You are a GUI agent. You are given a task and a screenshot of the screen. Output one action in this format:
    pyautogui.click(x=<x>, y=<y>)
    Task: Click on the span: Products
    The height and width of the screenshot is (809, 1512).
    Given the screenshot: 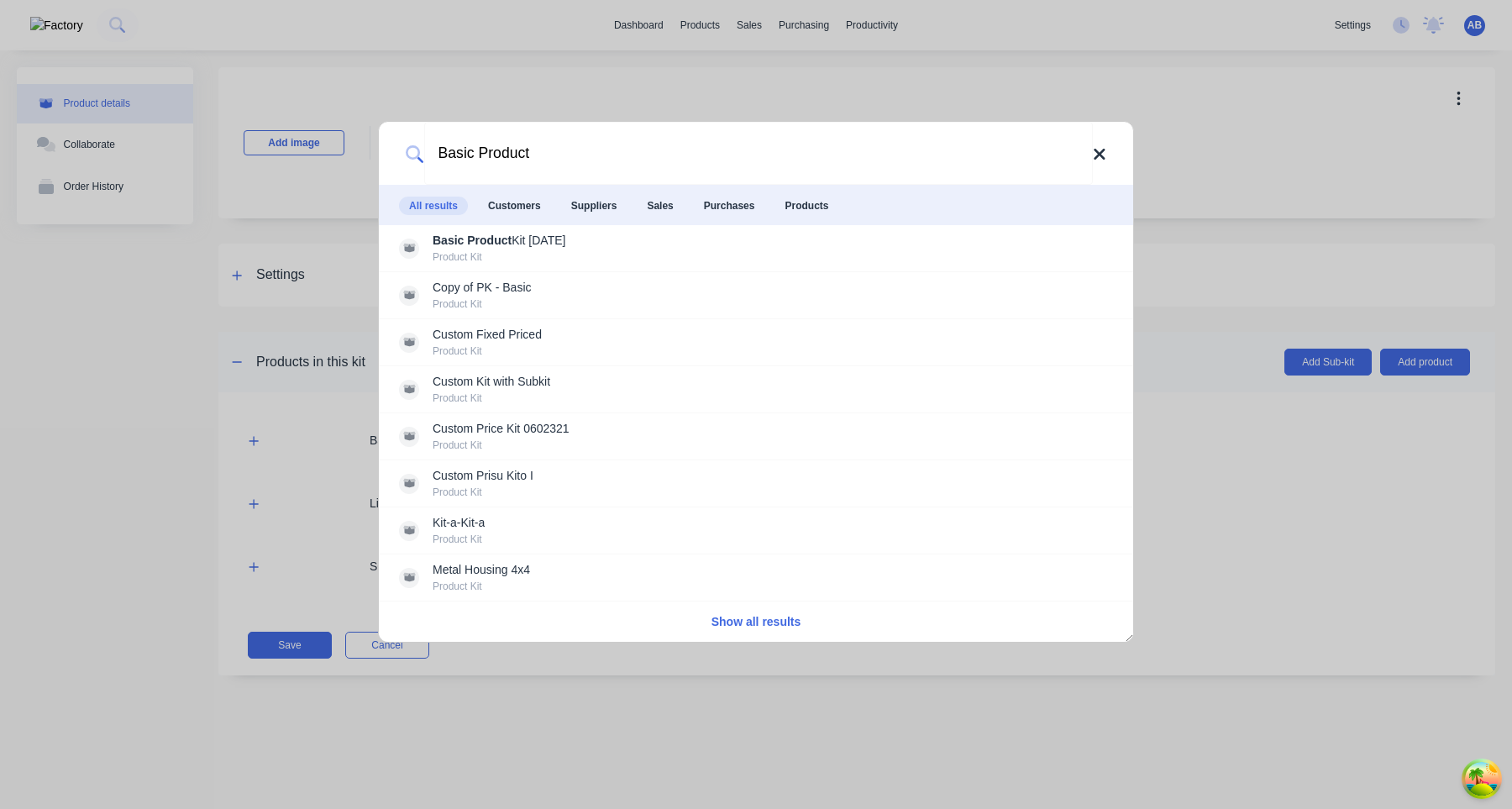 What is the action you would take?
    pyautogui.click(x=807, y=205)
    